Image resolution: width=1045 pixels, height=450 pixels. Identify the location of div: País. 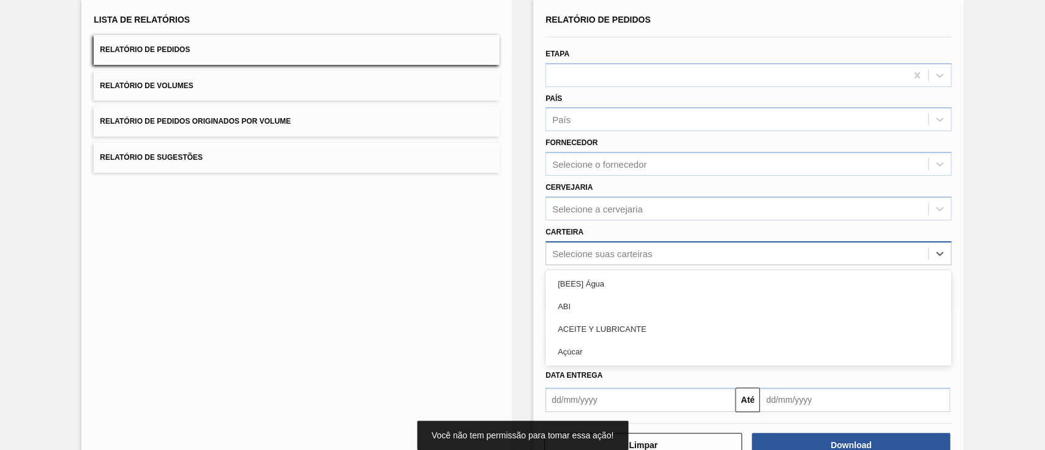
(562, 119).